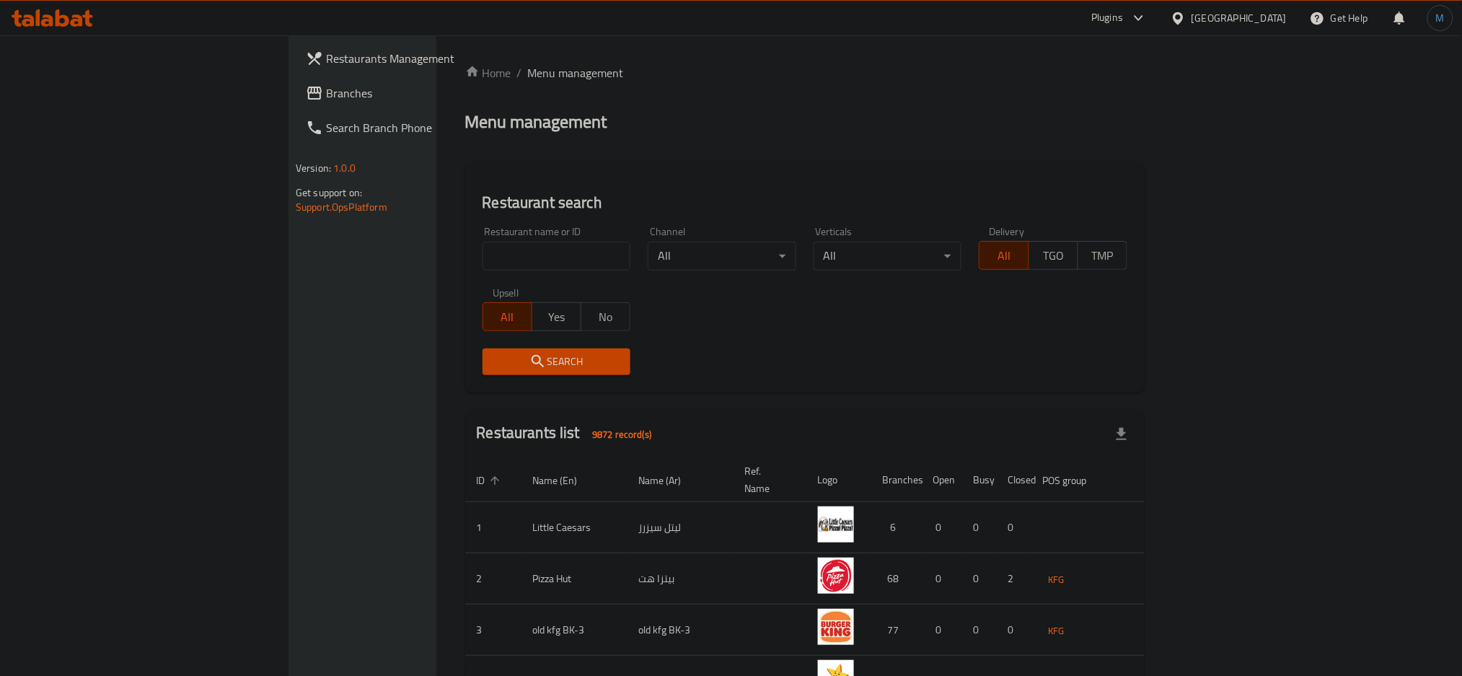 The width and height of the screenshot is (1462, 676). What do you see at coordinates (556, 317) in the screenshot?
I see `button: Yes` at bounding box center [556, 317].